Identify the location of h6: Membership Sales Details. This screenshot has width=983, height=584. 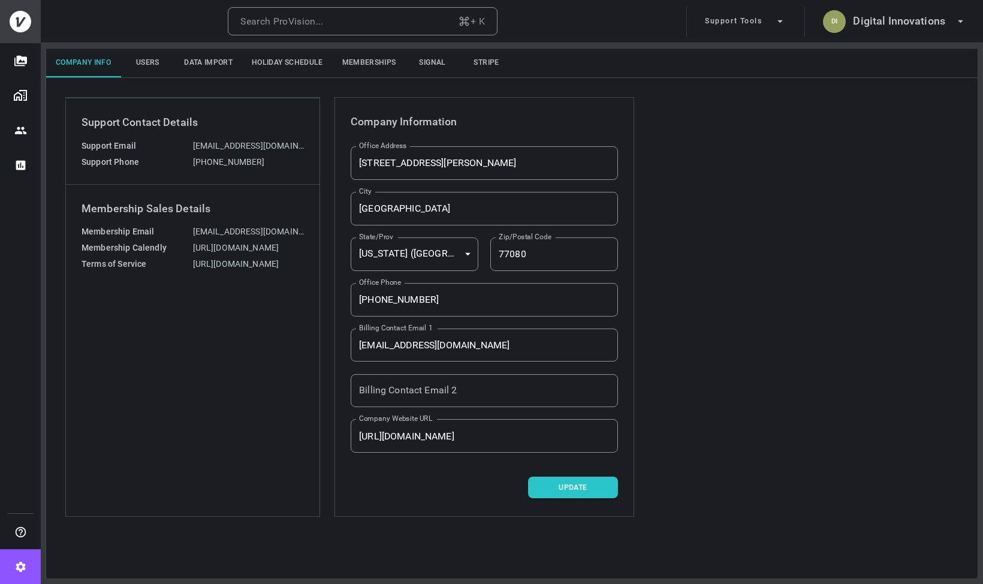
(192, 209).